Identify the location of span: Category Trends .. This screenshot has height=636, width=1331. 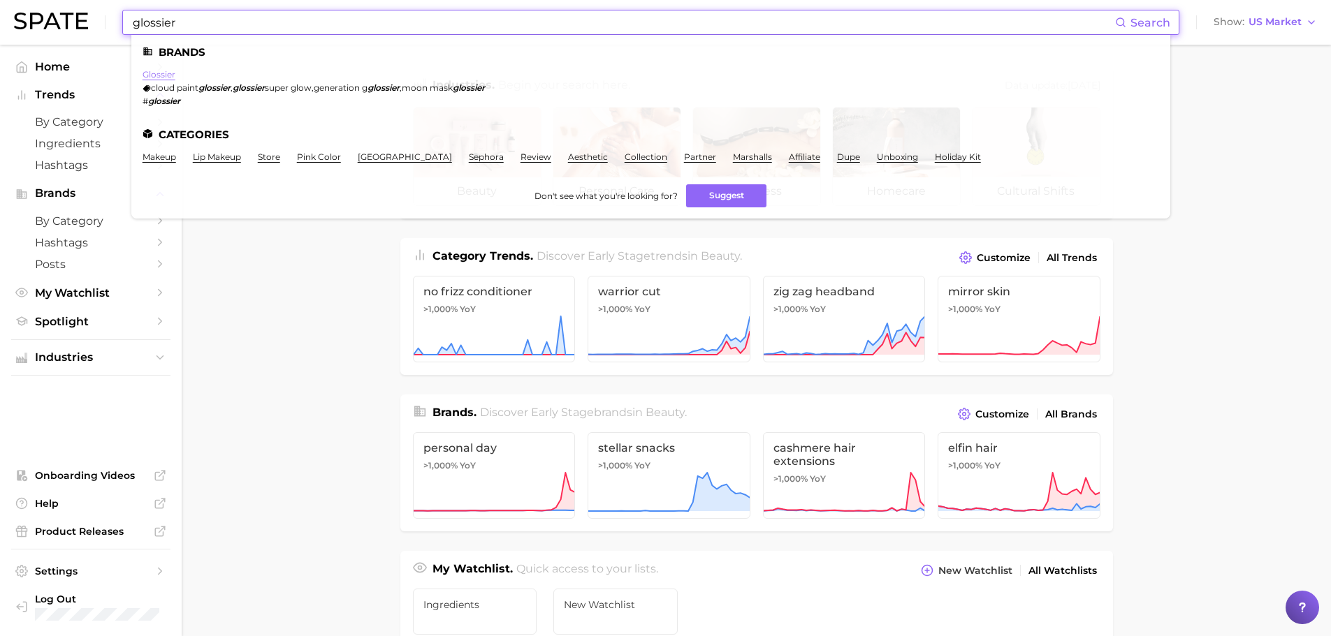
(483, 256).